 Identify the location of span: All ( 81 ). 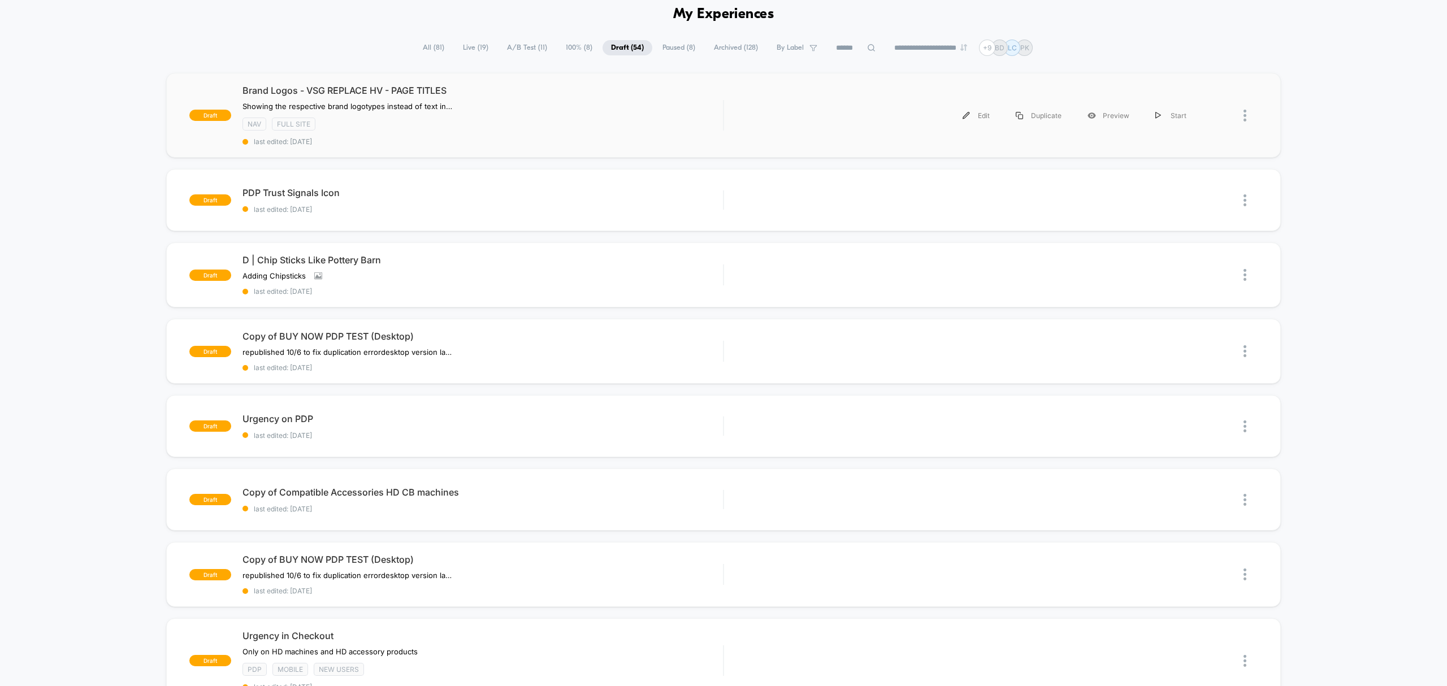
(434, 47).